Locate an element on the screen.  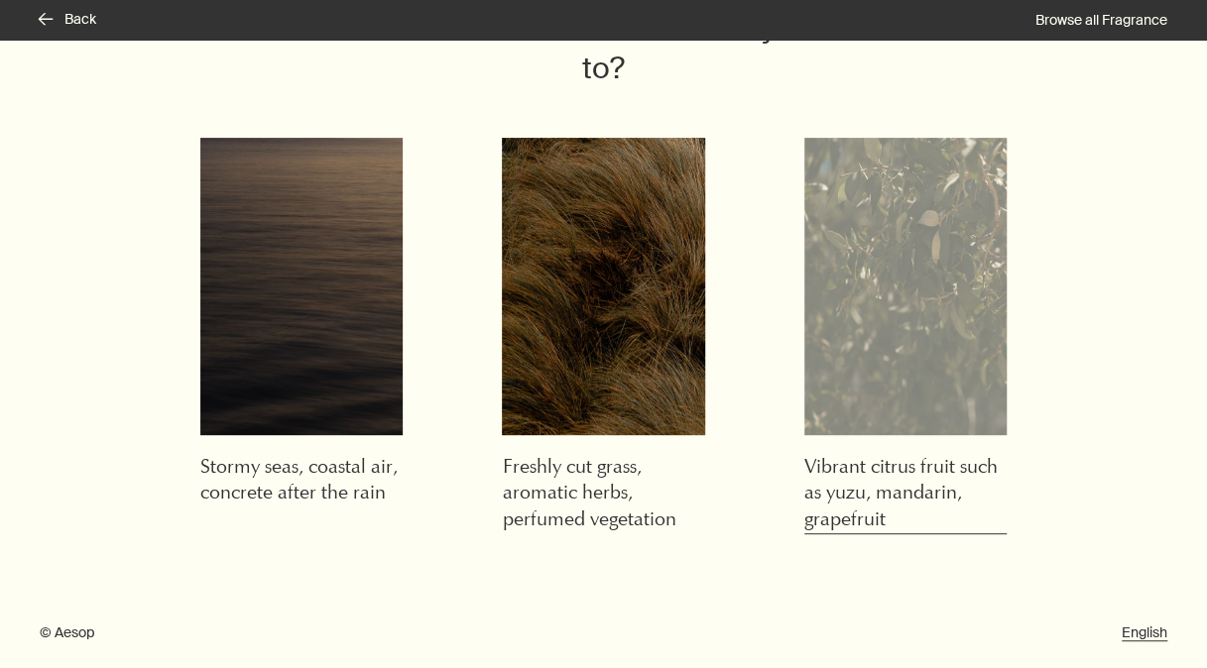
h3: Freshly cut grass, aromatic herbs, perfumed vegetation is located at coordinates (603, 495).